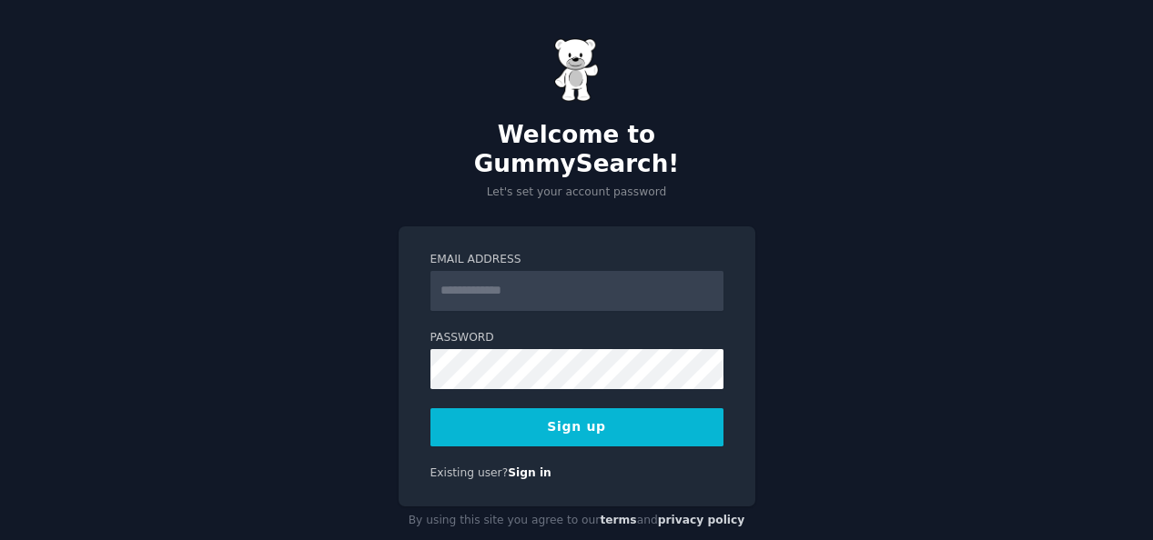  Describe the element at coordinates (618, 520) in the screenshot. I see `a: terms` at that location.